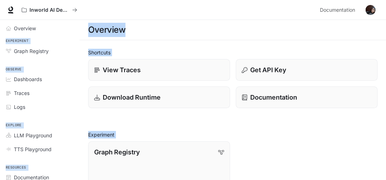 Image resolution: width=386 pixels, height=180 pixels. Describe the element at coordinates (33, 149) in the screenshot. I see `span: TTS Playground` at that location.